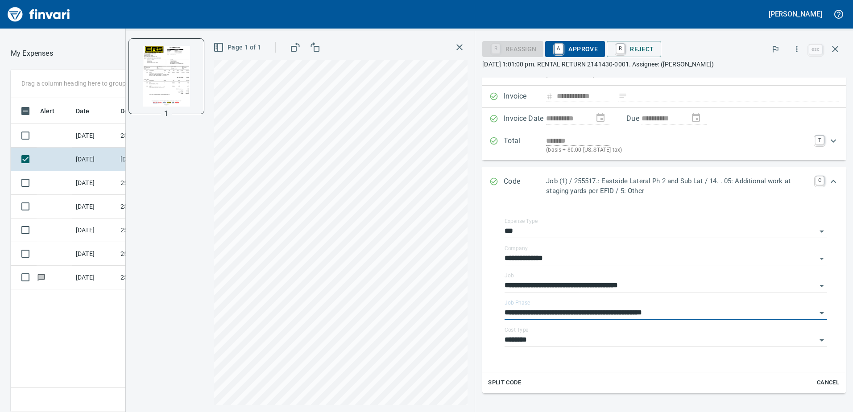  What do you see at coordinates (525, 186) in the screenshot?
I see `p: Code` at bounding box center [525, 186].